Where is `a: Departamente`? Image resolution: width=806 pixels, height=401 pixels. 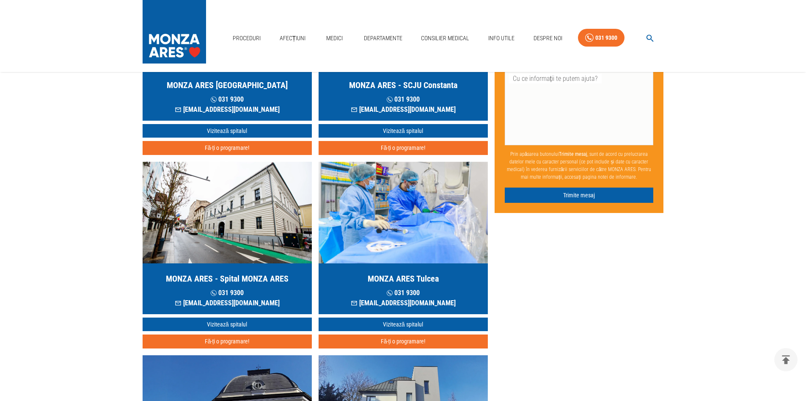
a: Departamente is located at coordinates (383, 38).